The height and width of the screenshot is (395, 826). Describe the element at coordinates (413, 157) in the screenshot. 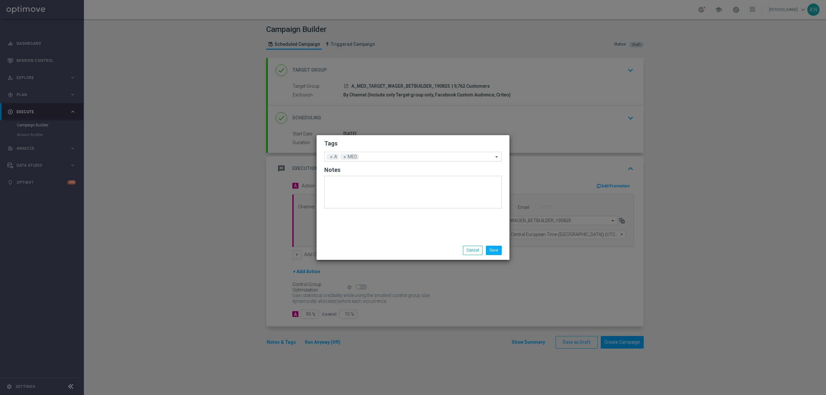

I see `ng-select: A, MED` at that location.